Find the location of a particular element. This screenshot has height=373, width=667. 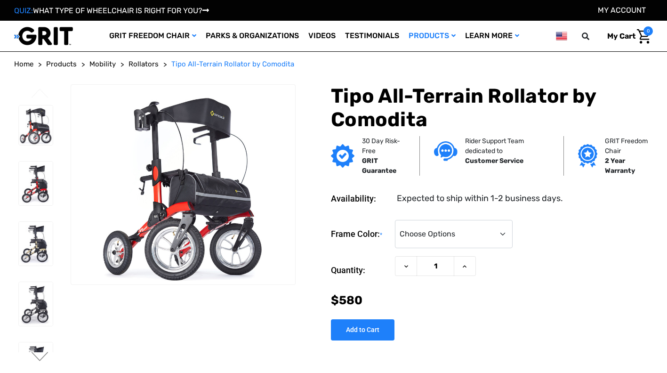

a: Cart with 0 items is located at coordinates (626, 36).